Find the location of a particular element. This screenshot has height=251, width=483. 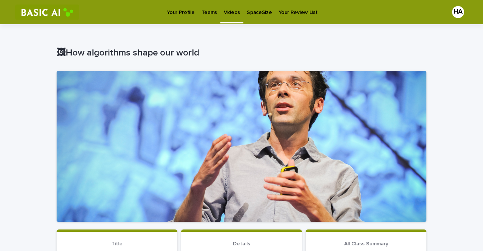

img: RtIB8pj2QQiOZo6waziI is located at coordinates (47, 12).